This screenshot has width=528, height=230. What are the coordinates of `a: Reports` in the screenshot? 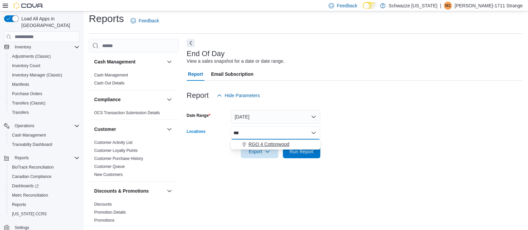 It's located at (19, 205).